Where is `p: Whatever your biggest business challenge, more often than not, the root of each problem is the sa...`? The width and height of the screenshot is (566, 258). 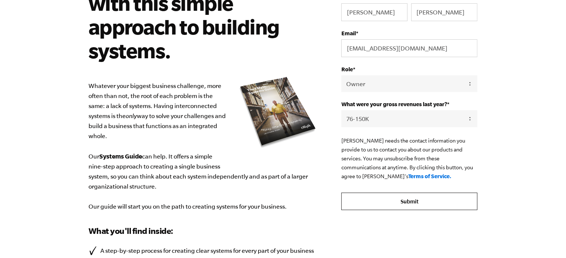 p: Whatever your biggest business challenge, more often than not, the root of each problem is the sa... is located at coordinates (204, 146).